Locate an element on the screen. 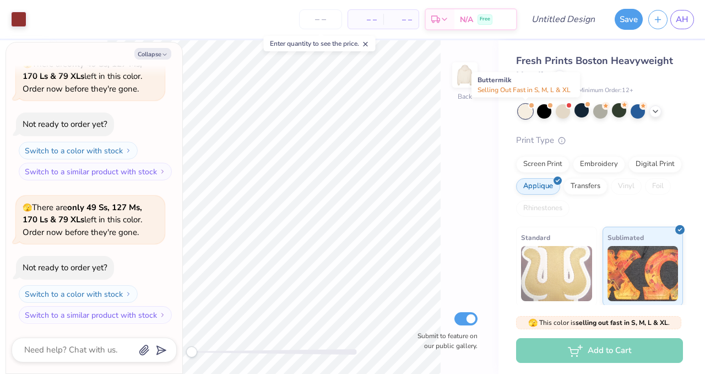  span: Sublimated is located at coordinates (626, 237).